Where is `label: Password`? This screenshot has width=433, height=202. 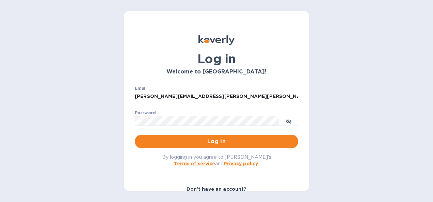 label: Password is located at coordinates (145, 113).